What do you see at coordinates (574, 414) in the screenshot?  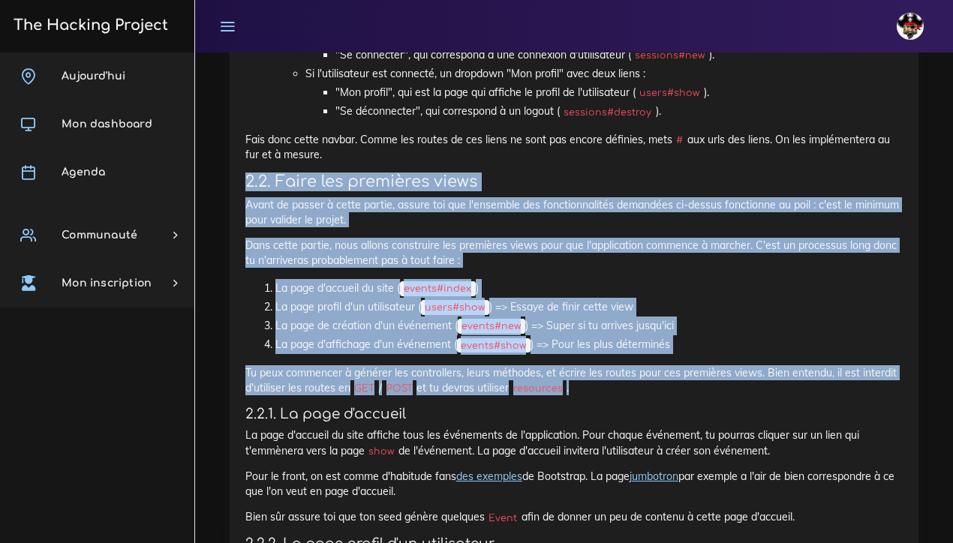 I see `h4: 2.2.1. La page d'accueil` at bounding box center [574, 414].